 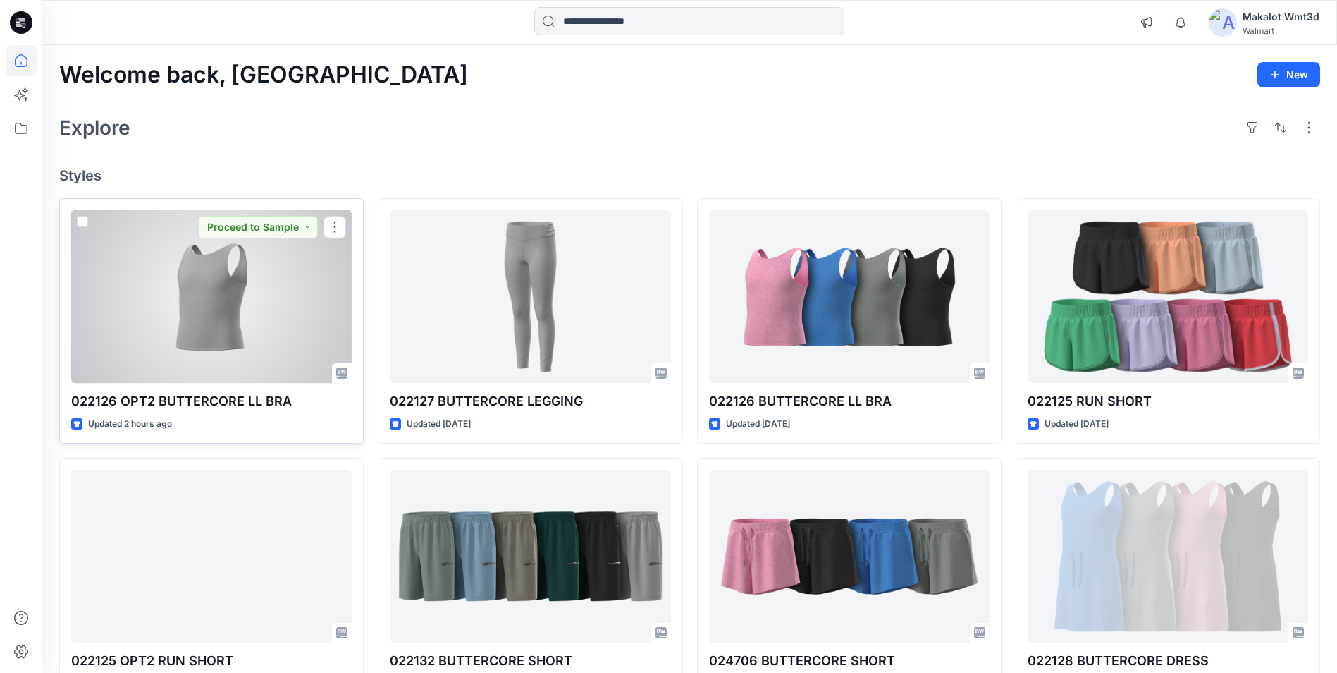 What do you see at coordinates (211, 296) in the screenshot?
I see `a: 022126 OPT2 BUTTERCORE LL BRA` at bounding box center [211, 296].